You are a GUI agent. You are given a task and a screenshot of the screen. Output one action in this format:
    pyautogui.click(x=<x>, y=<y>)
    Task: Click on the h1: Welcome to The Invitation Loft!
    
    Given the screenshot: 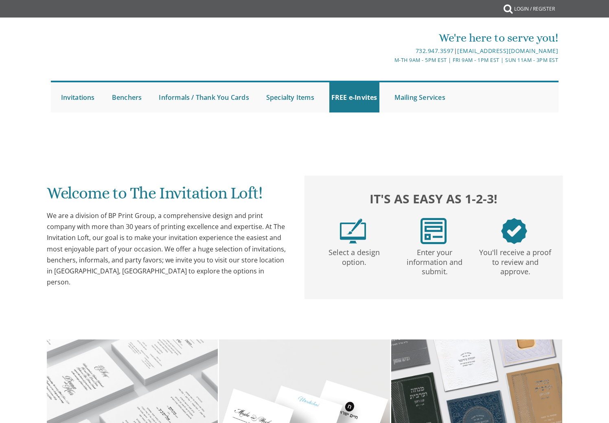 What is the action you would take?
    pyautogui.click(x=168, y=196)
    